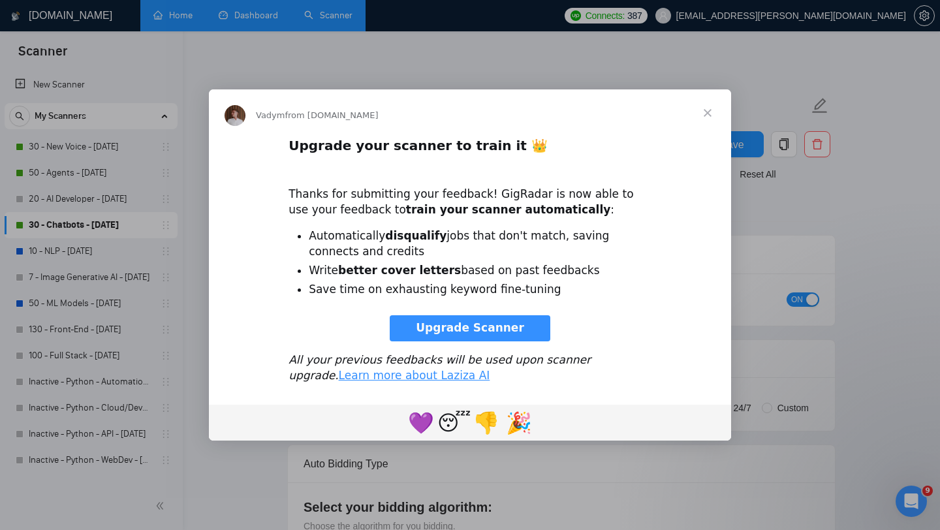  Describe the element at coordinates (418, 146) in the screenshot. I see `b: Upgrade your scanner to train it 👑` at that location.